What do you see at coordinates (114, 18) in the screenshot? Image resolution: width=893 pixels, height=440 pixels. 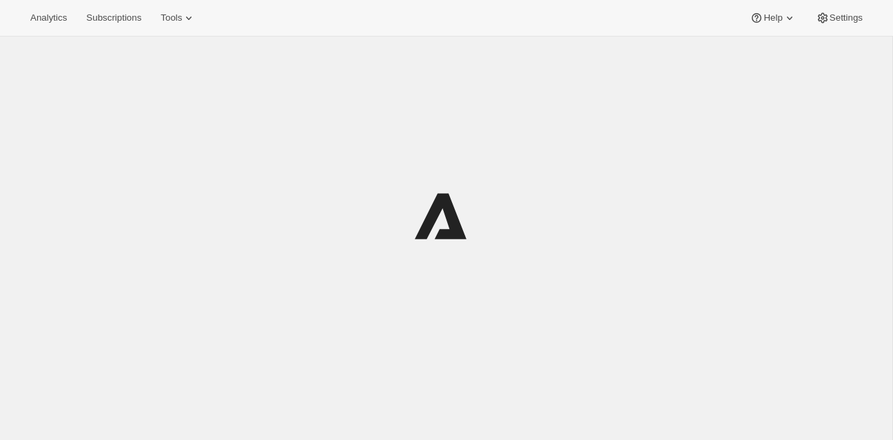 I see `span: Subscriptions` at bounding box center [114, 18].